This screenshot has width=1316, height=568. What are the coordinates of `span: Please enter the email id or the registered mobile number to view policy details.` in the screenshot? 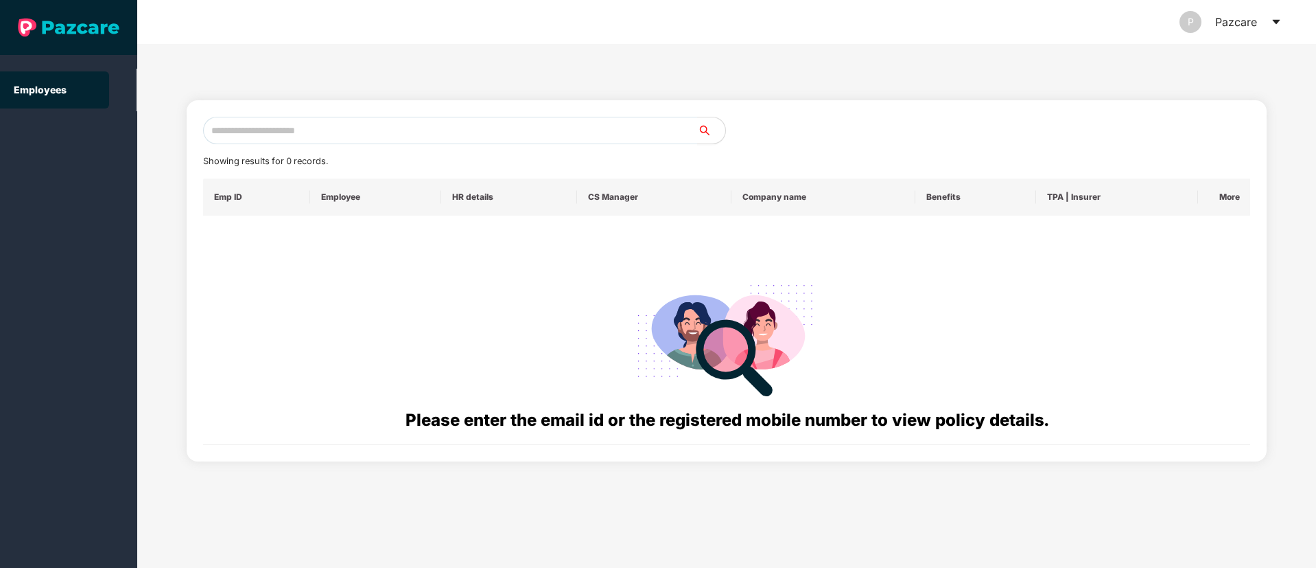 It's located at (727, 419).